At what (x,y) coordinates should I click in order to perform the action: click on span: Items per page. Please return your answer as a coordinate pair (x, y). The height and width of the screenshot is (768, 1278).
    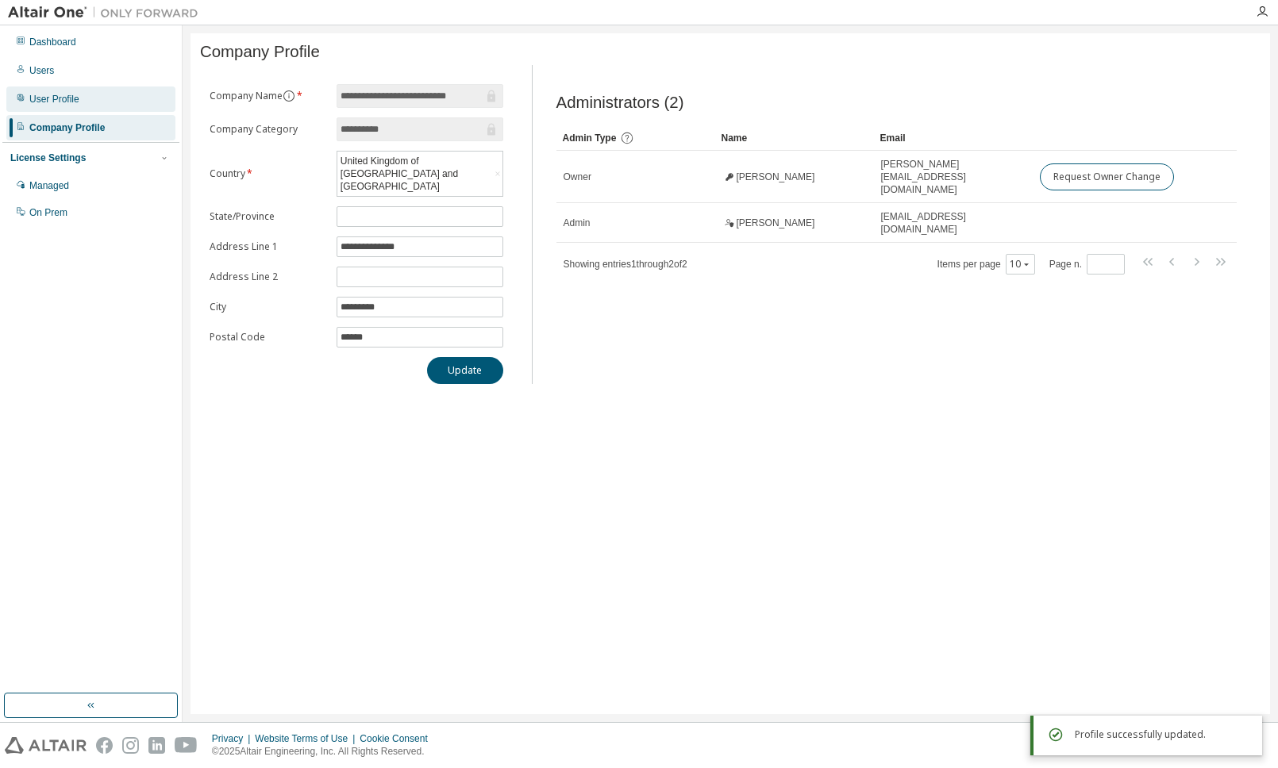
    Looking at the image, I should click on (986, 264).